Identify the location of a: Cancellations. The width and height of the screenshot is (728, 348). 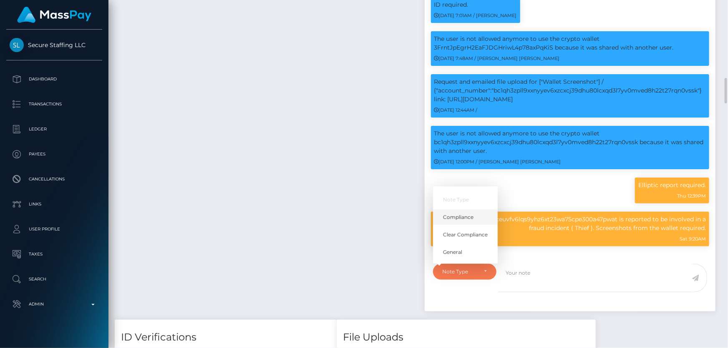
(54, 179).